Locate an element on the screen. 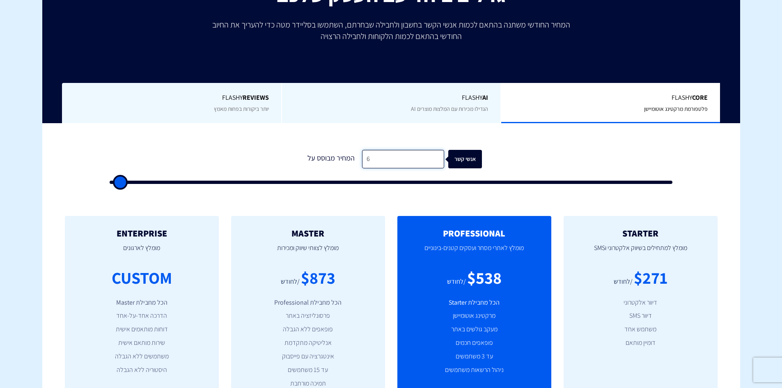  li: מרקטינג אוטומיישן is located at coordinates (474, 316).